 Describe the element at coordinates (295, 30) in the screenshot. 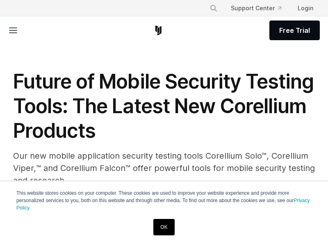

I see `span: Free Trial` at that location.